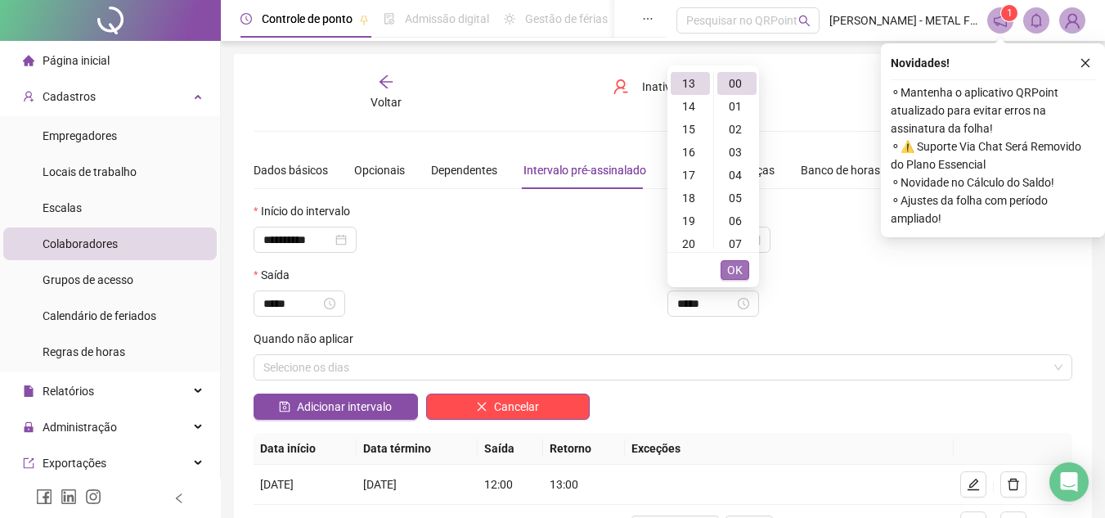  What do you see at coordinates (993, 182) in the screenshot?
I see `span: ⚬ Novidade no Cálculo do Saldo!` at bounding box center [993, 182].